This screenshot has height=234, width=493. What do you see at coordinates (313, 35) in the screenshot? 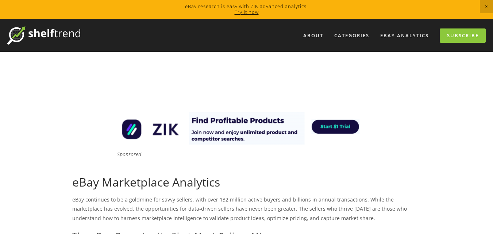
I see `a: About` at bounding box center [313, 35].